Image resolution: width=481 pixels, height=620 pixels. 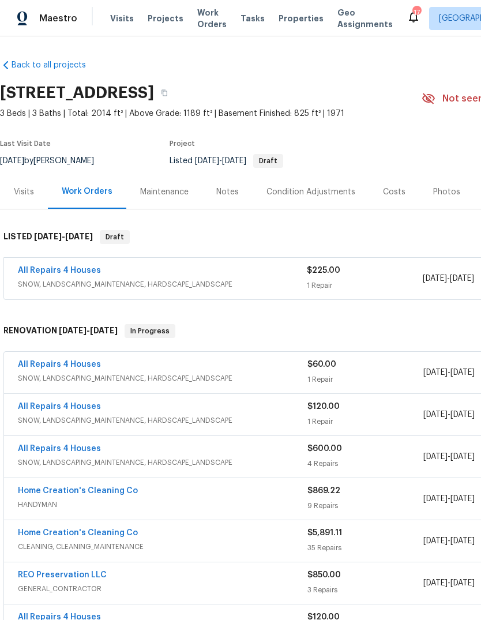 I want to click on span: $120.00, so click(x=323, y=407).